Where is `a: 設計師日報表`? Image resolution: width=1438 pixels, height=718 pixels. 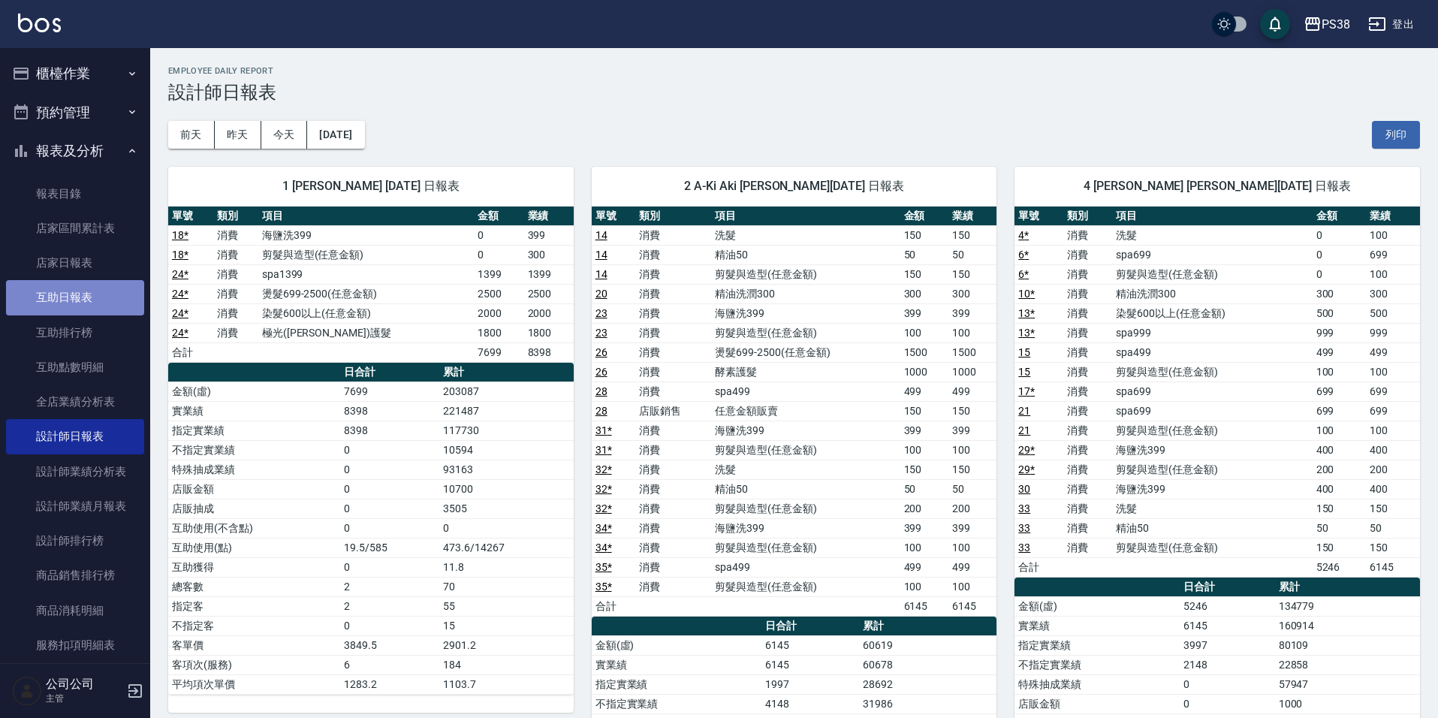 a: 設計師日報表 is located at coordinates (75, 436).